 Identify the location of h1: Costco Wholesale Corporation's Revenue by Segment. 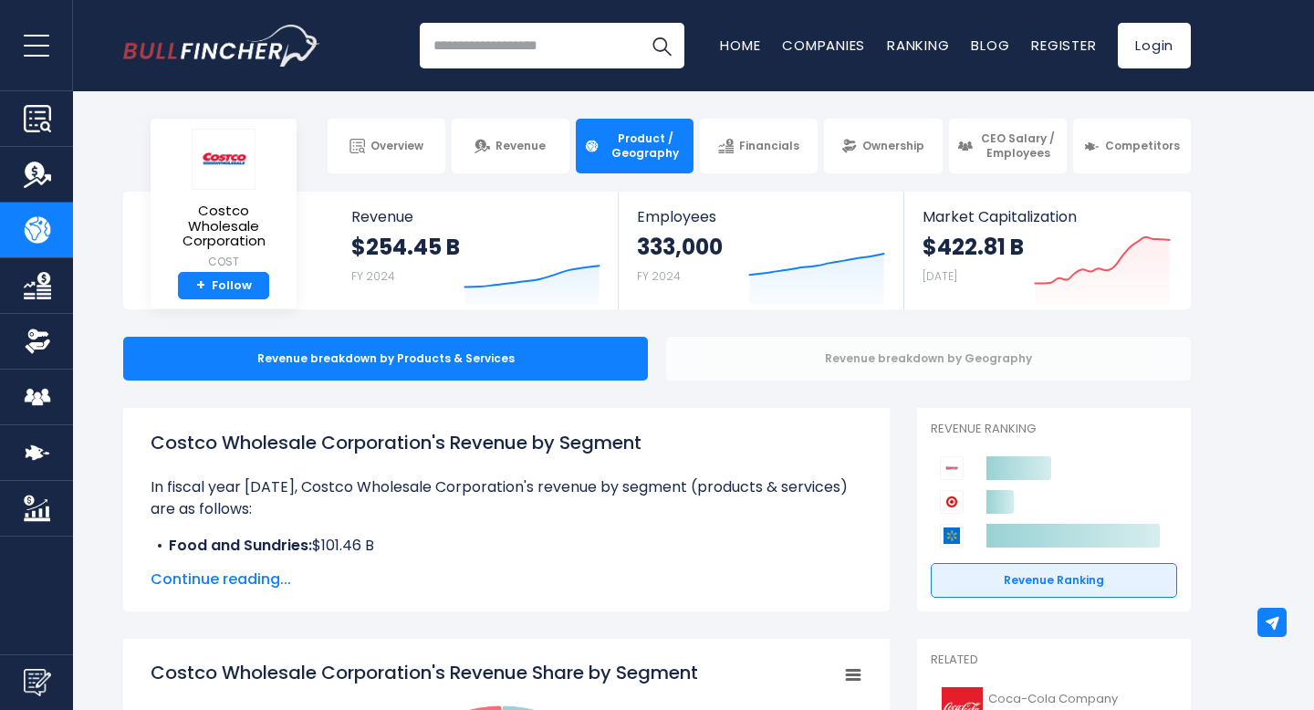
(506, 442).